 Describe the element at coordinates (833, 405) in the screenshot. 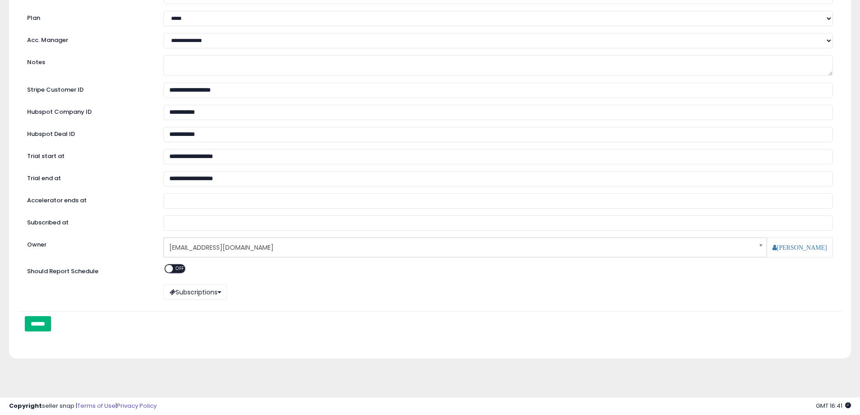

I see `span: 2025-09-15 16:41 GMT` at that location.